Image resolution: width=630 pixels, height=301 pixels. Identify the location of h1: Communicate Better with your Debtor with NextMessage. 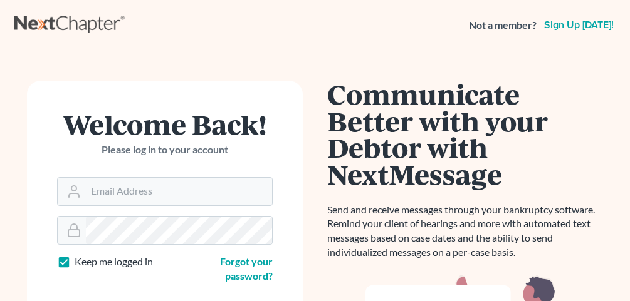
(465, 134).